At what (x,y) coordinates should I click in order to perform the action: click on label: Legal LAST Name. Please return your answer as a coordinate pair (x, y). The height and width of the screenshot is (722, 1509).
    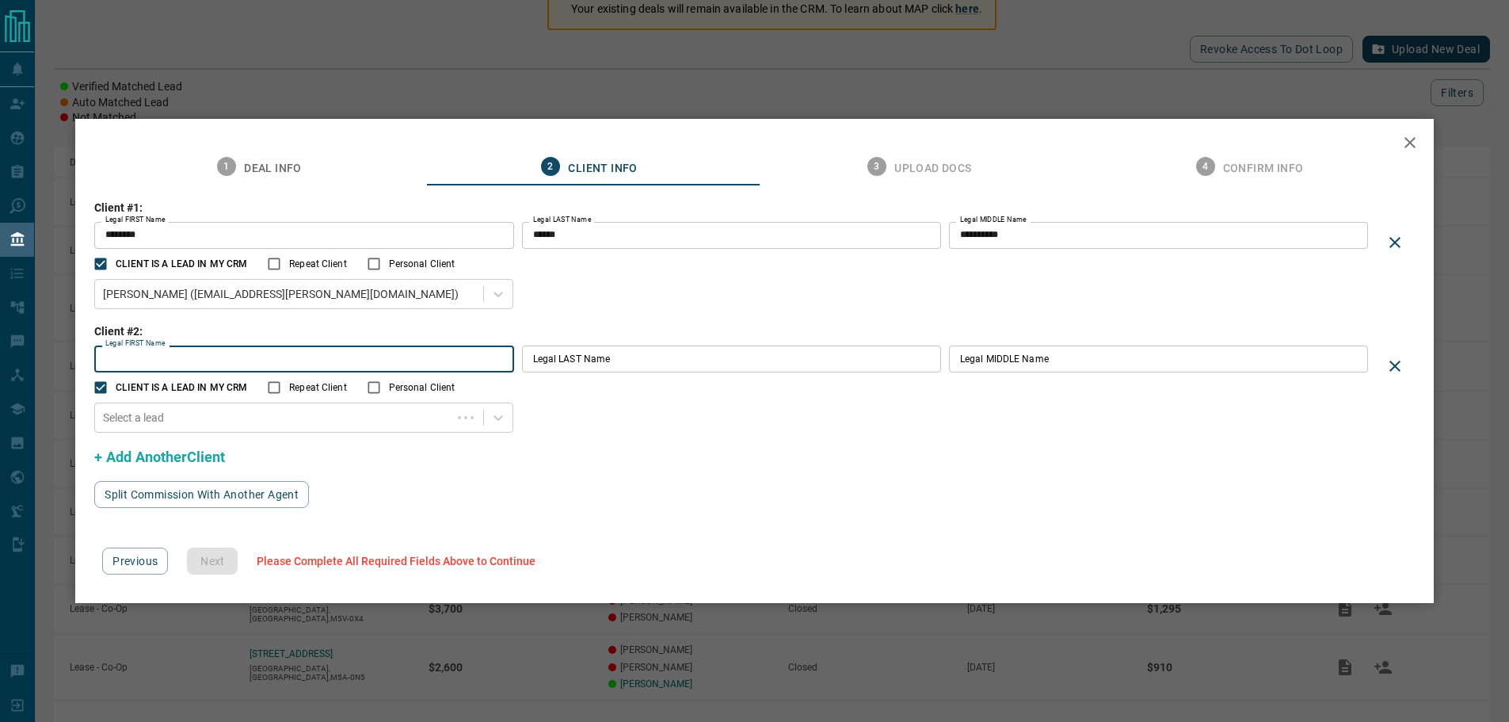
    Looking at the image, I should click on (562, 219).